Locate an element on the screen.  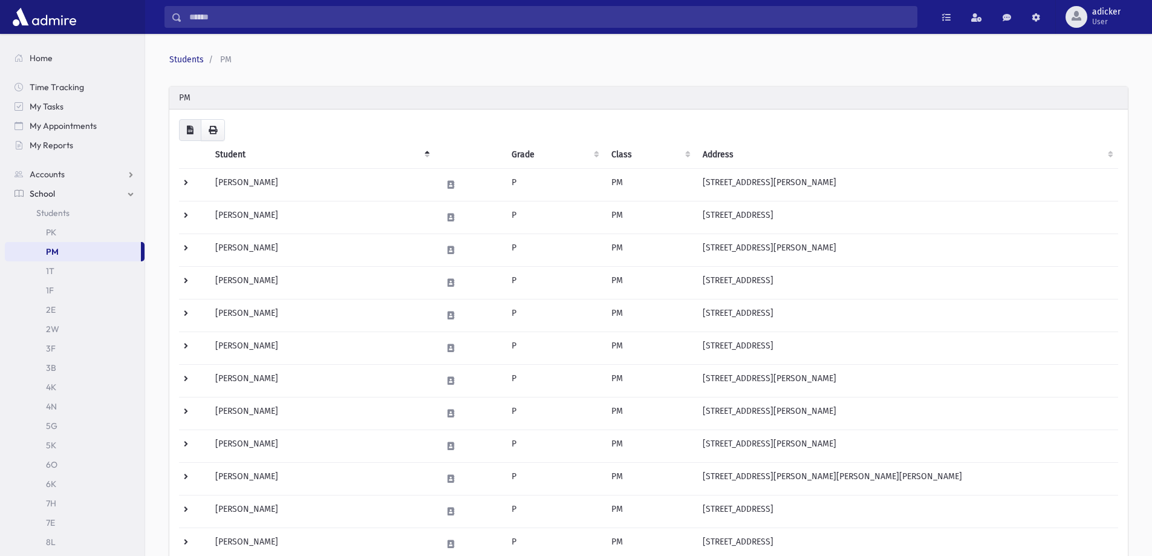
div: PM is located at coordinates (648, 98).